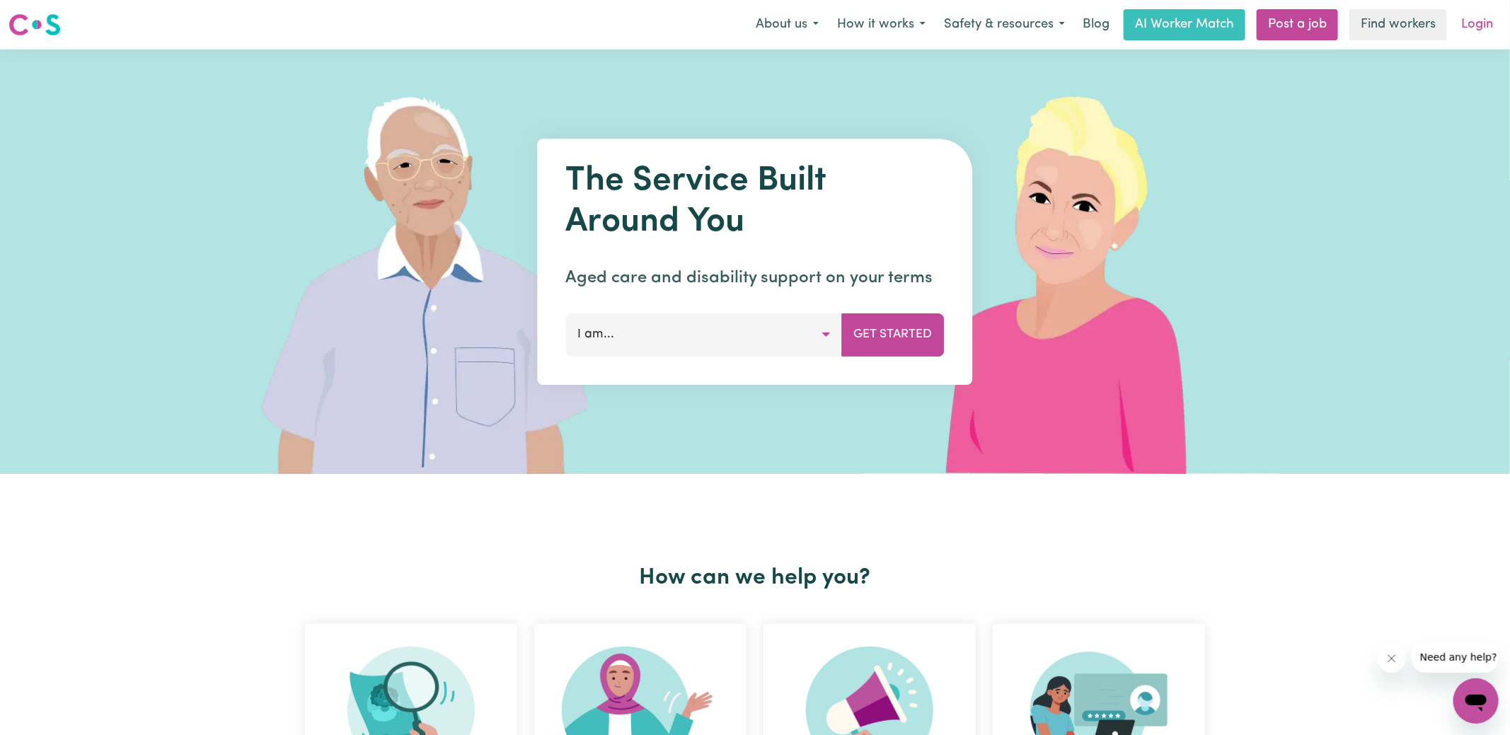 The image size is (1510, 735). I want to click on img: Careseekers logo, so click(35, 25).